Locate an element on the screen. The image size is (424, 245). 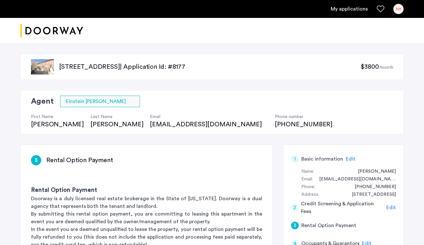
h5: Credit Screening & Application Fees is located at coordinates (342, 207).